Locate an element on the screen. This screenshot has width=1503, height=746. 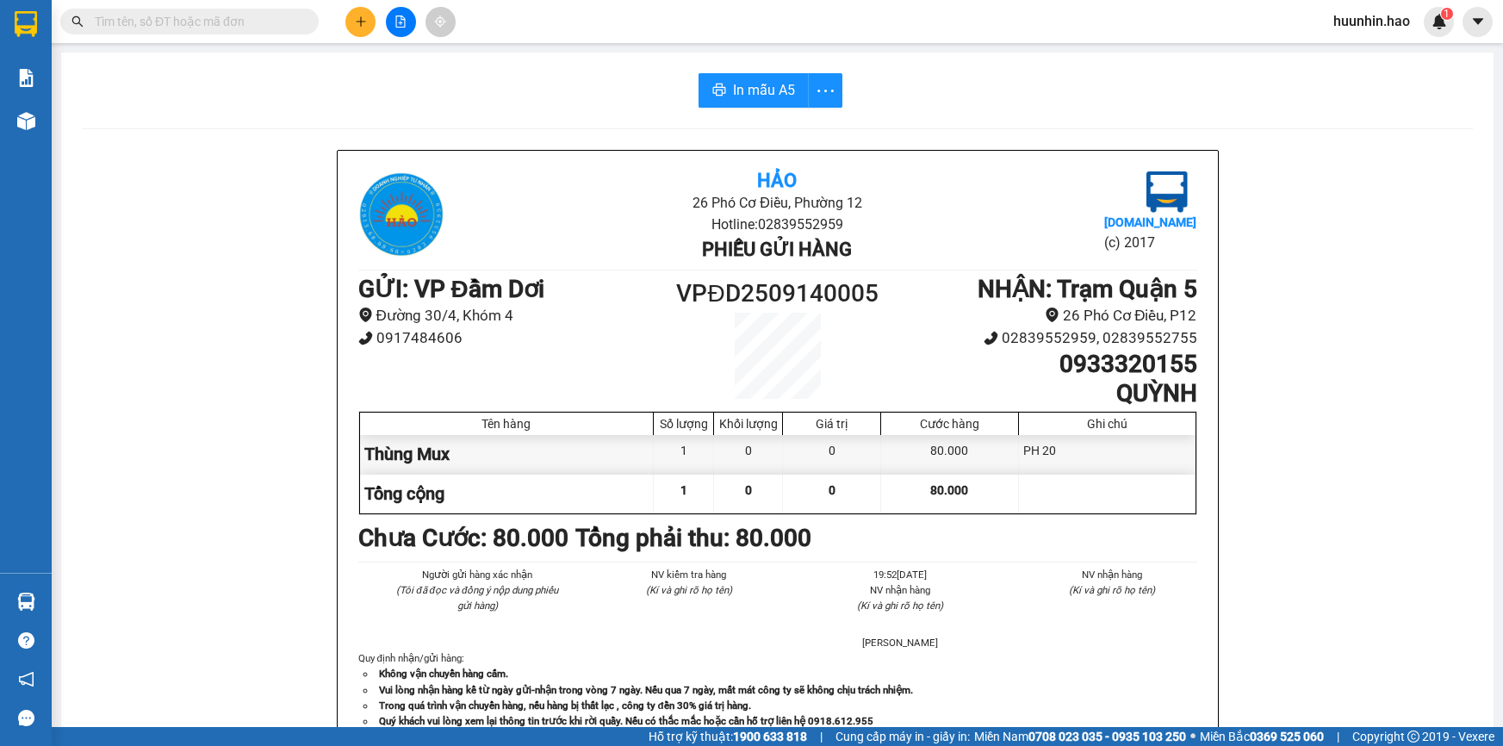
sup: 1 is located at coordinates (1447, 14).